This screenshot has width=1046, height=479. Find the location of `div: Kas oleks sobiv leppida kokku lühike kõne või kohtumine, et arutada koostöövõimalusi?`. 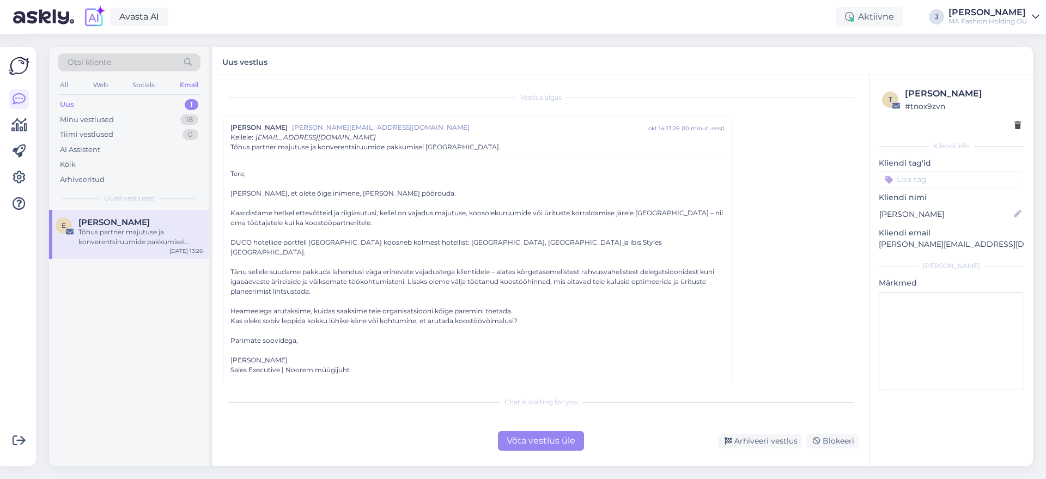

div: Kas oleks sobiv leppida kokku lühike kõne või kohtumine, et arutada koostöövõimalusi? is located at coordinates (477, 321).